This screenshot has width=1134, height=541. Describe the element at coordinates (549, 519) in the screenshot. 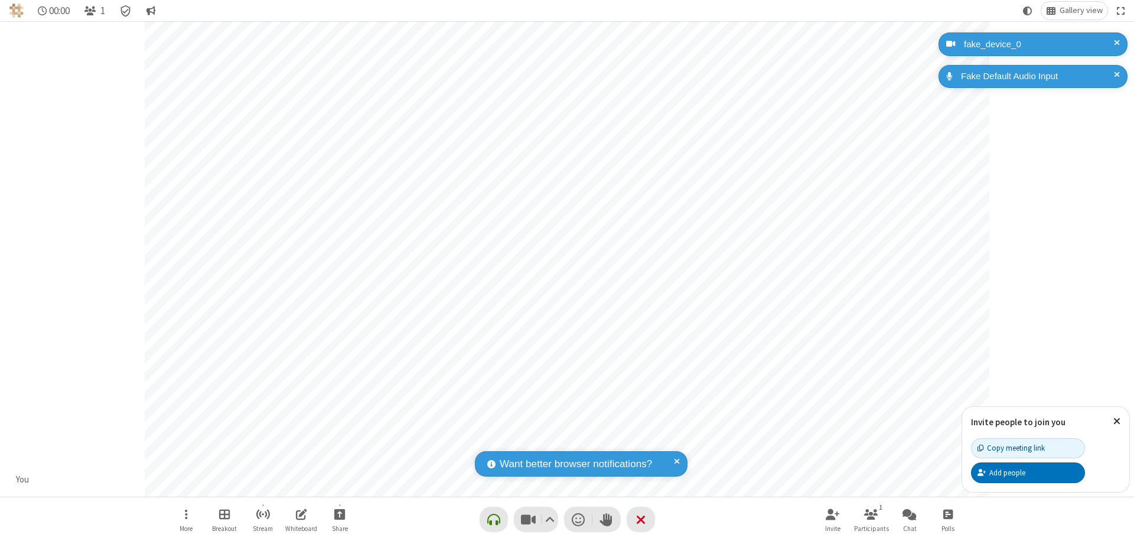

I see `button: Video setting` at that location.